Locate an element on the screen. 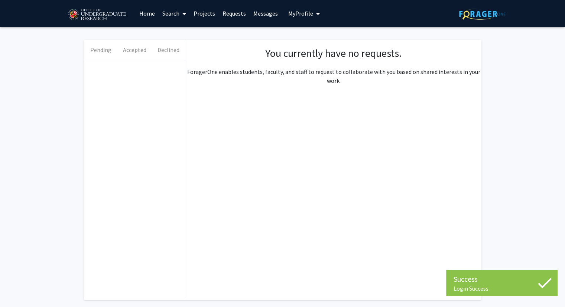 Image resolution: width=565 pixels, height=307 pixels. h1: You currently have no requests. is located at coordinates (334, 54).